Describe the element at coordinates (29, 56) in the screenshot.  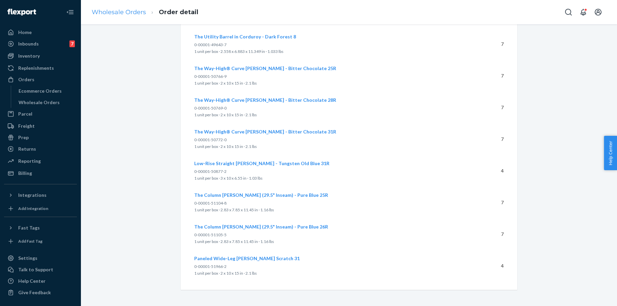
I see `div: Inventory` at that location.